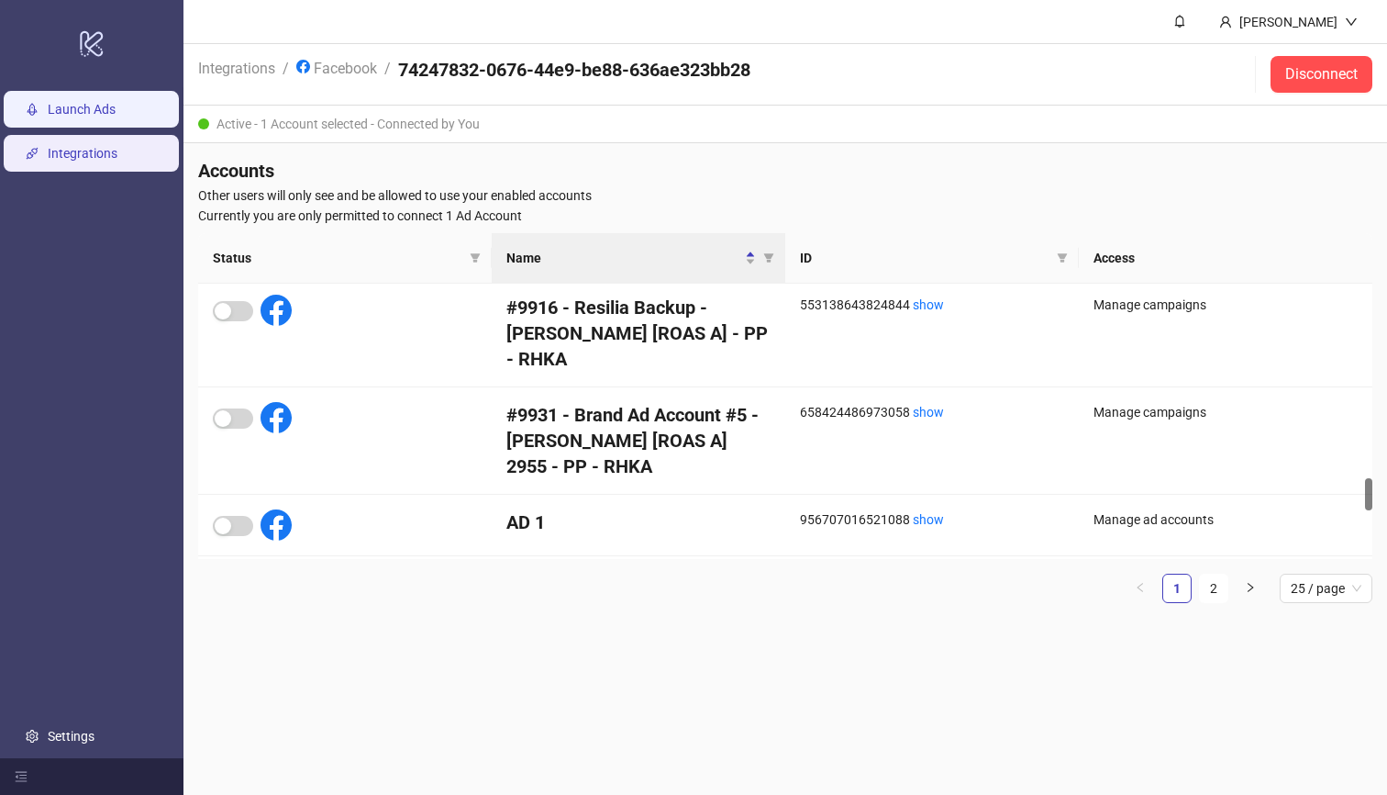  I want to click on li: Previous Page, so click(1141, 588).